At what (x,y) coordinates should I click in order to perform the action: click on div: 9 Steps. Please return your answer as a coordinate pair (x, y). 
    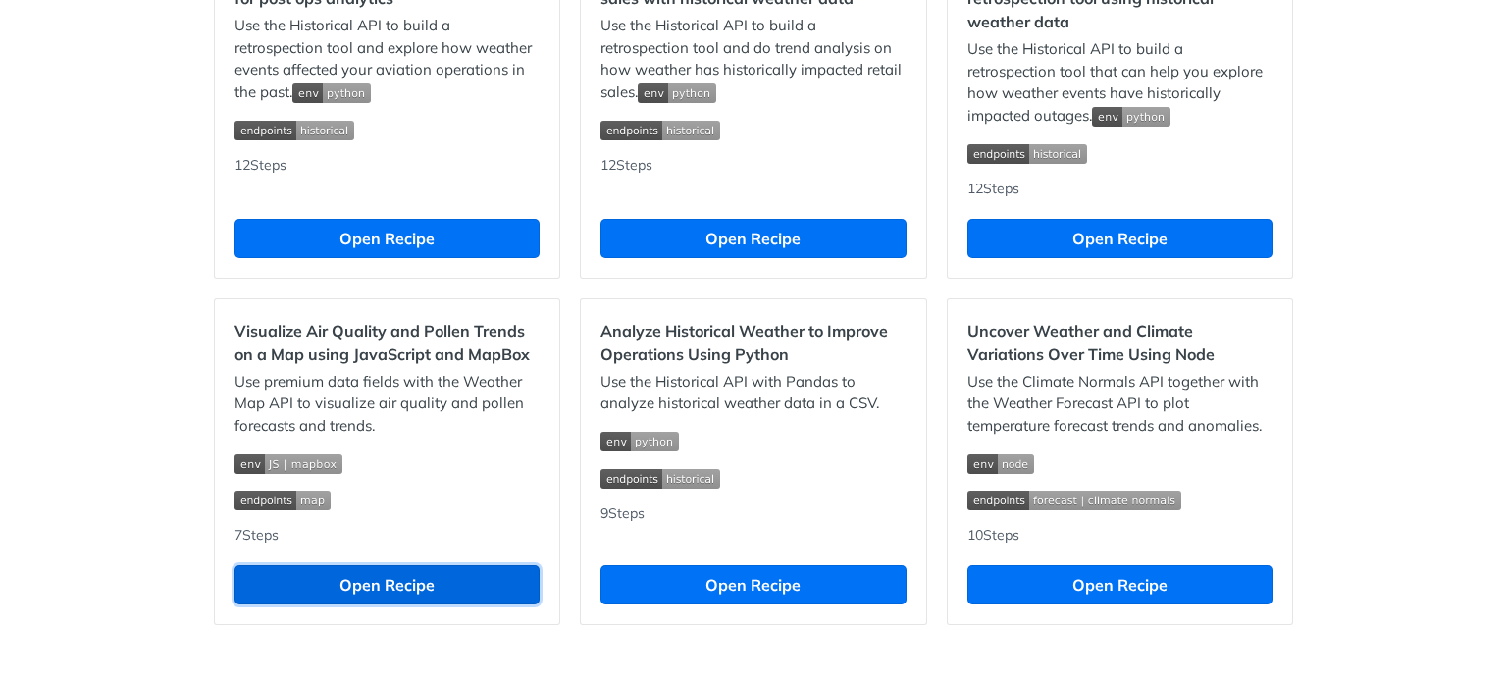
    Looking at the image, I should click on (752, 525).